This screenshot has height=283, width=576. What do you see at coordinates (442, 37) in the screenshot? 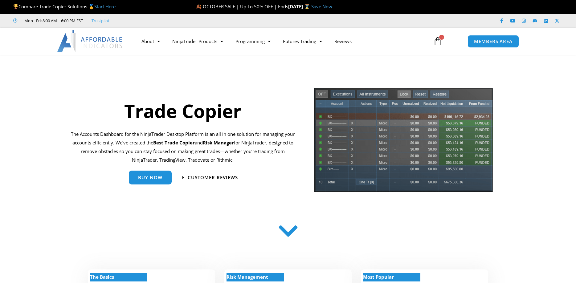
I see `span: 0` at bounding box center [442, 37].